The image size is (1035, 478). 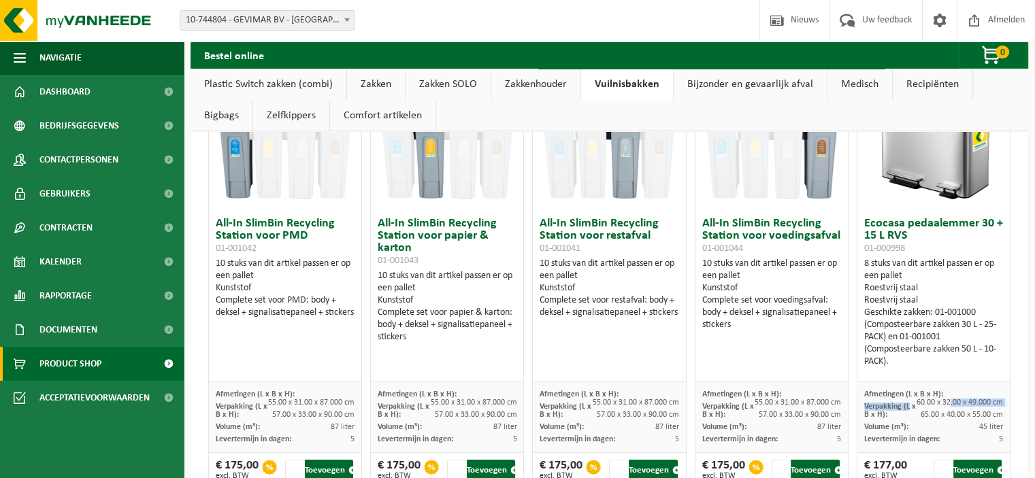 I want to click on div: Complete set voor voedingsafval: body + deksel + signalisatiepaneel + stickers, so click(x=771, y=313).